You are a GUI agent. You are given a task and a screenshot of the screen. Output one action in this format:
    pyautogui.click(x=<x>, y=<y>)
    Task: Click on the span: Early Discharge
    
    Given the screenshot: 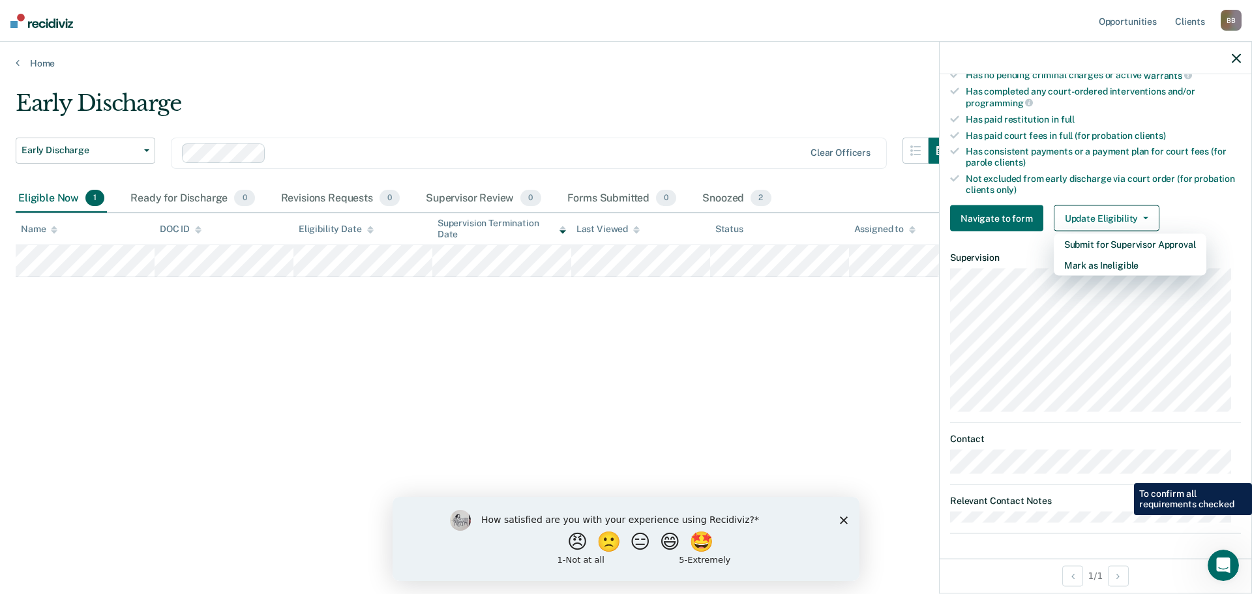 What is the action you would take?
    pyautogui.click(x=80, y=150)
    